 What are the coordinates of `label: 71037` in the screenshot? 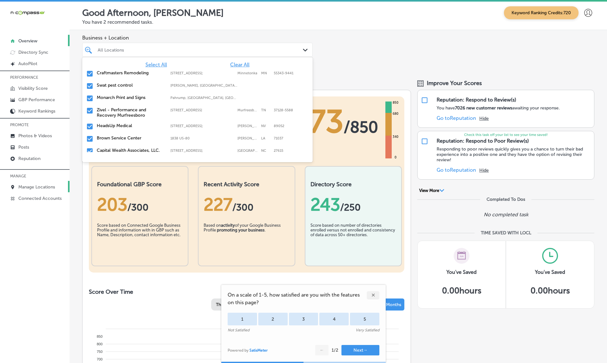 It's located at (278, 138).